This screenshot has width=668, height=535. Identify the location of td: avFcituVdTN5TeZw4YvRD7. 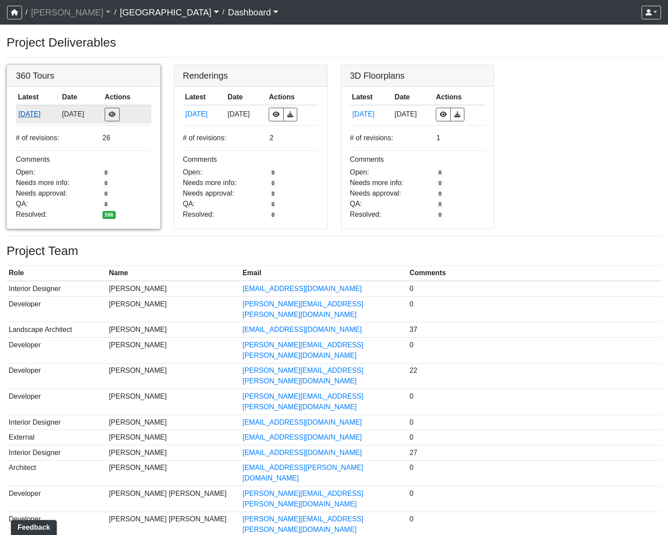
(204, 114).